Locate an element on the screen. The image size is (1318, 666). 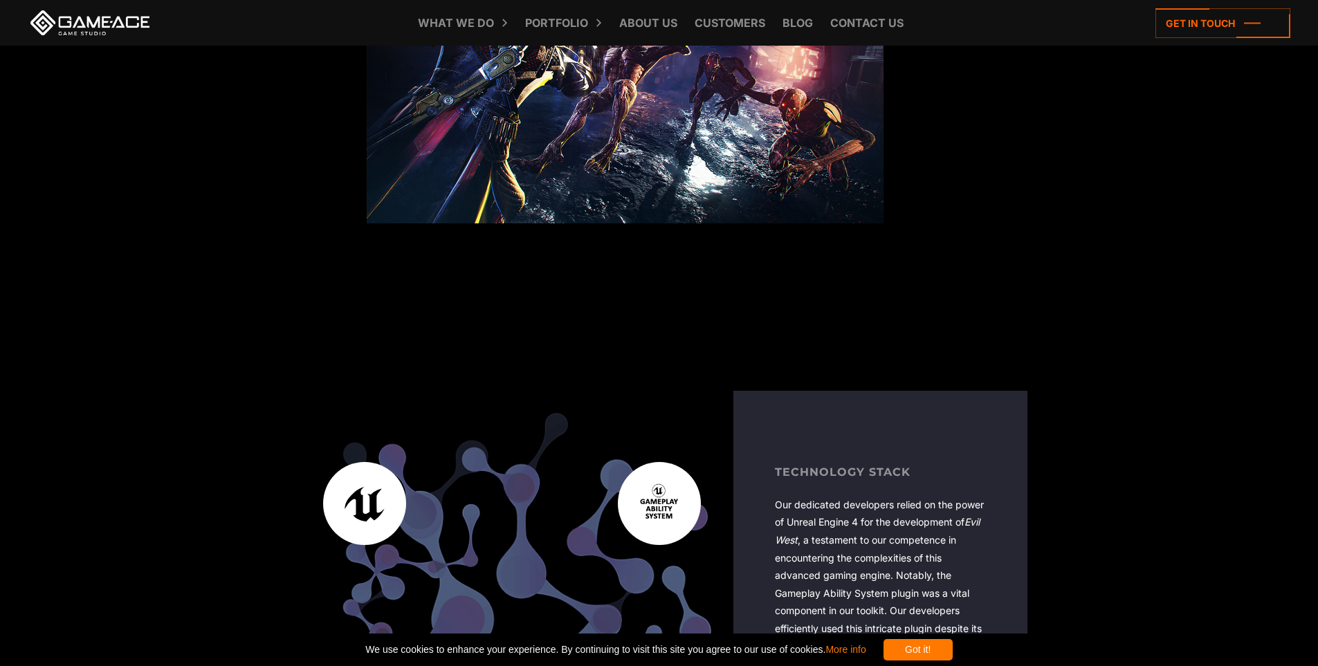
span: We use cookies to enhance your experience. By continuing to visit this site you agree to our use ... is located at coordinates (615, 650).